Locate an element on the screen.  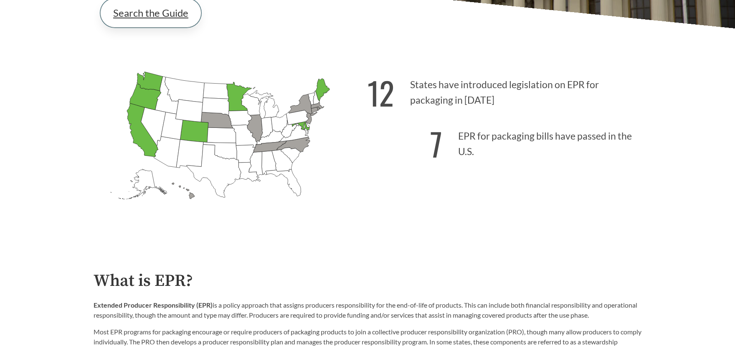
strong: 7 is located at coordinates (436, 143).